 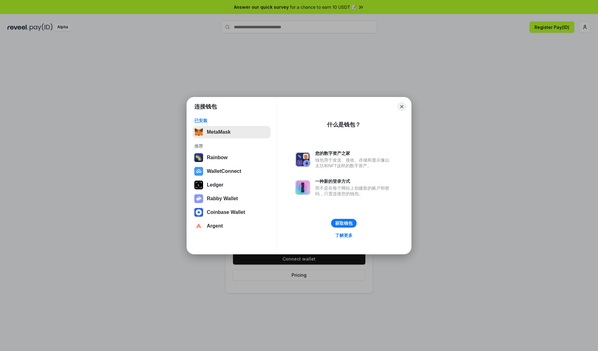 What do you see at coordinates (231, 199) in the screenshot?
I see `button: Rabby Wallet` at bounding box center [231, 199].